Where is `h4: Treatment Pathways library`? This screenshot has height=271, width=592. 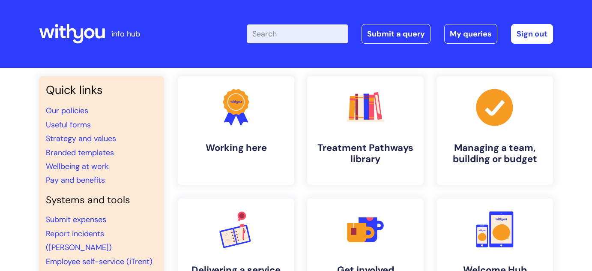
h4: Treatment Pathways library is located at coordinates (366, 153).